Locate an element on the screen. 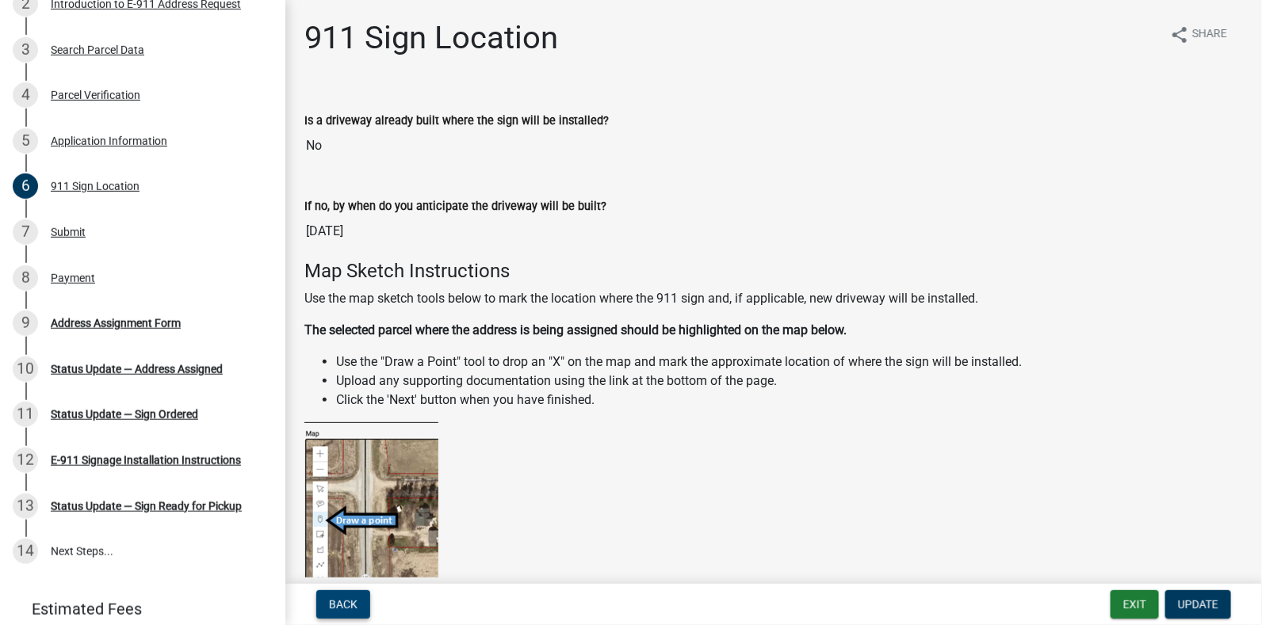 The height and width of the screenshot is (625, 1262). div: 7 is located at coordinates (25, 232).